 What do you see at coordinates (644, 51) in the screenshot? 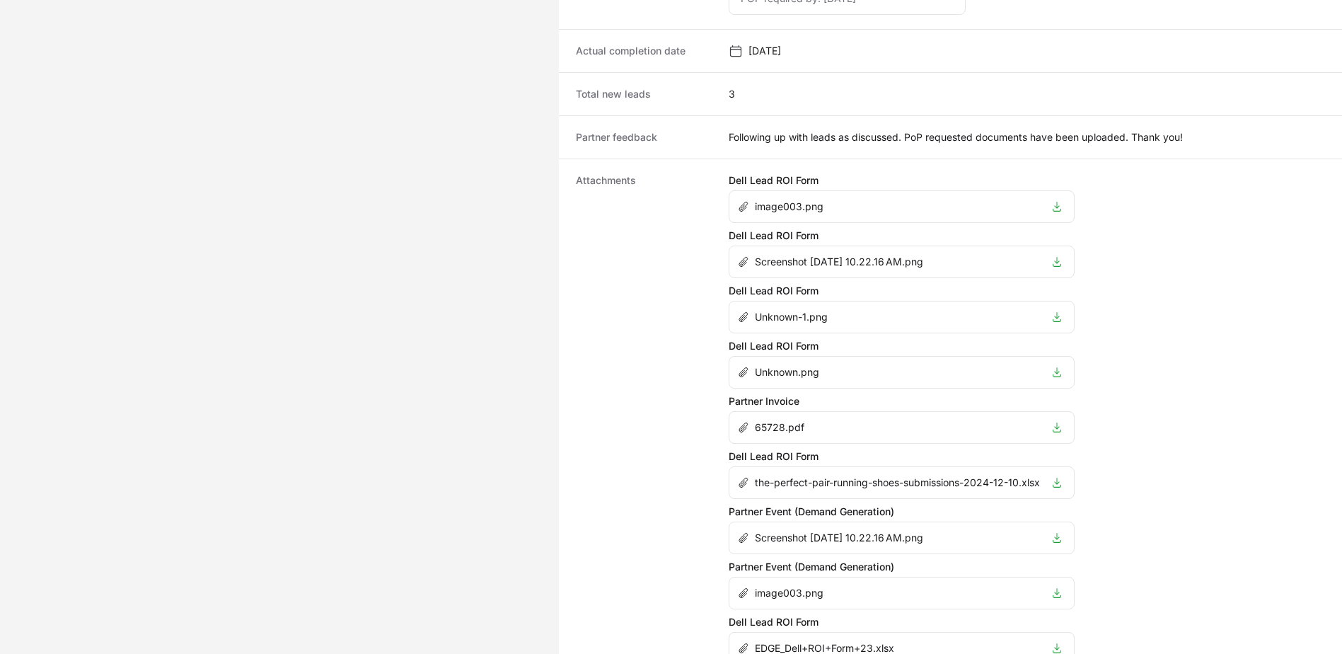
I see `dt: Actual completion date` at bounding box center [644, 51].